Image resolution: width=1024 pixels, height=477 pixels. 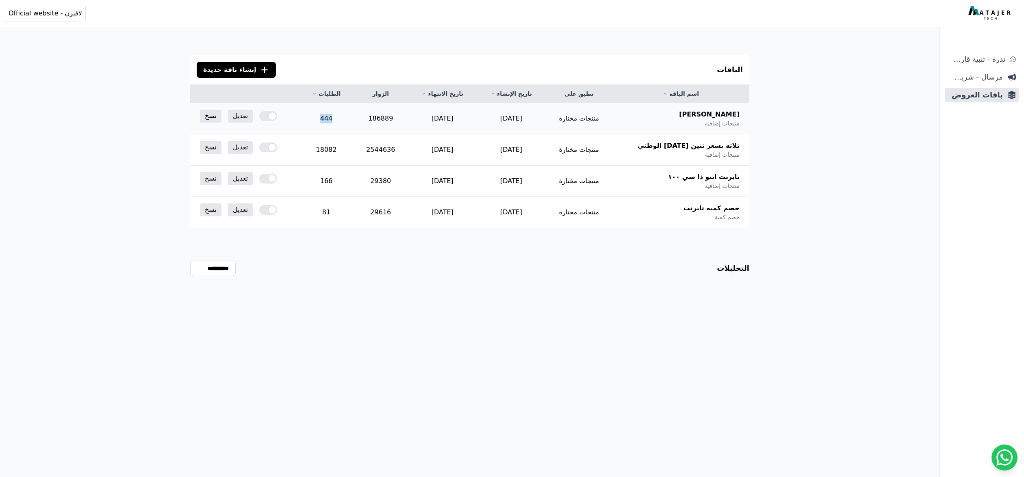 I want to click on span: إنشاء باقة جديدة, so click(x=230, y=70).